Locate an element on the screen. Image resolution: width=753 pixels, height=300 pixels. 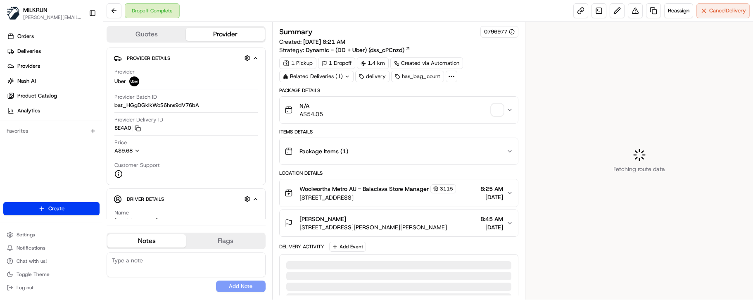
span: Reassign is located at coordinates (679, 11).